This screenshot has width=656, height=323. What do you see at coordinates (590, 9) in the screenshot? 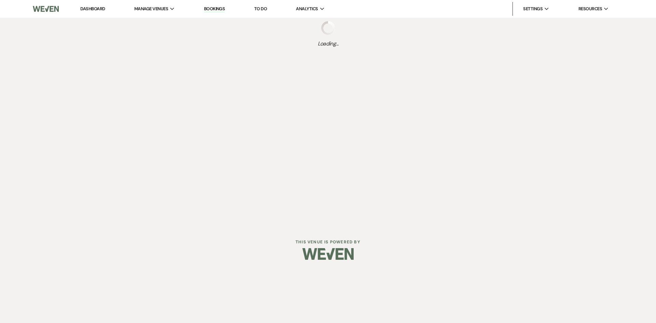
I see `span: Resources` at bounding box center [590, 9].